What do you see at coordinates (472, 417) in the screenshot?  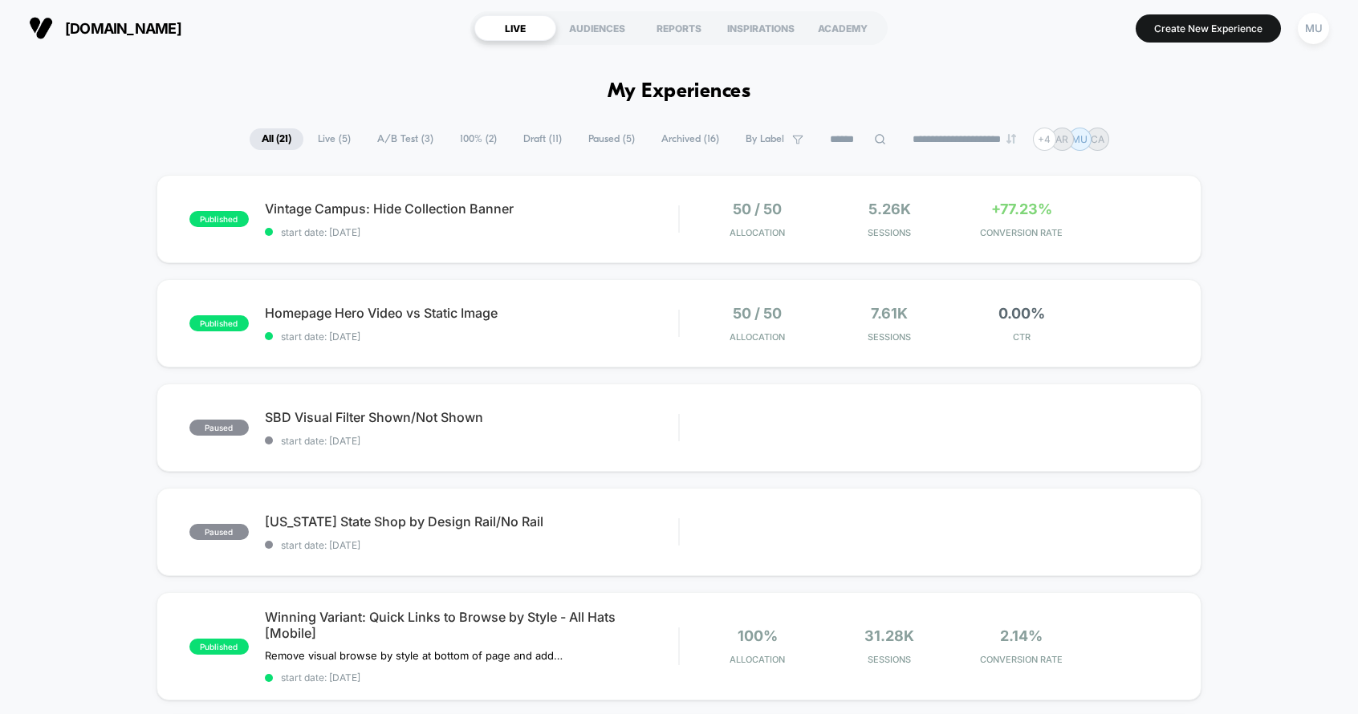 I see `span: SBD Visual Filter Shown/Not Shown` at bounding box center [472, 417].